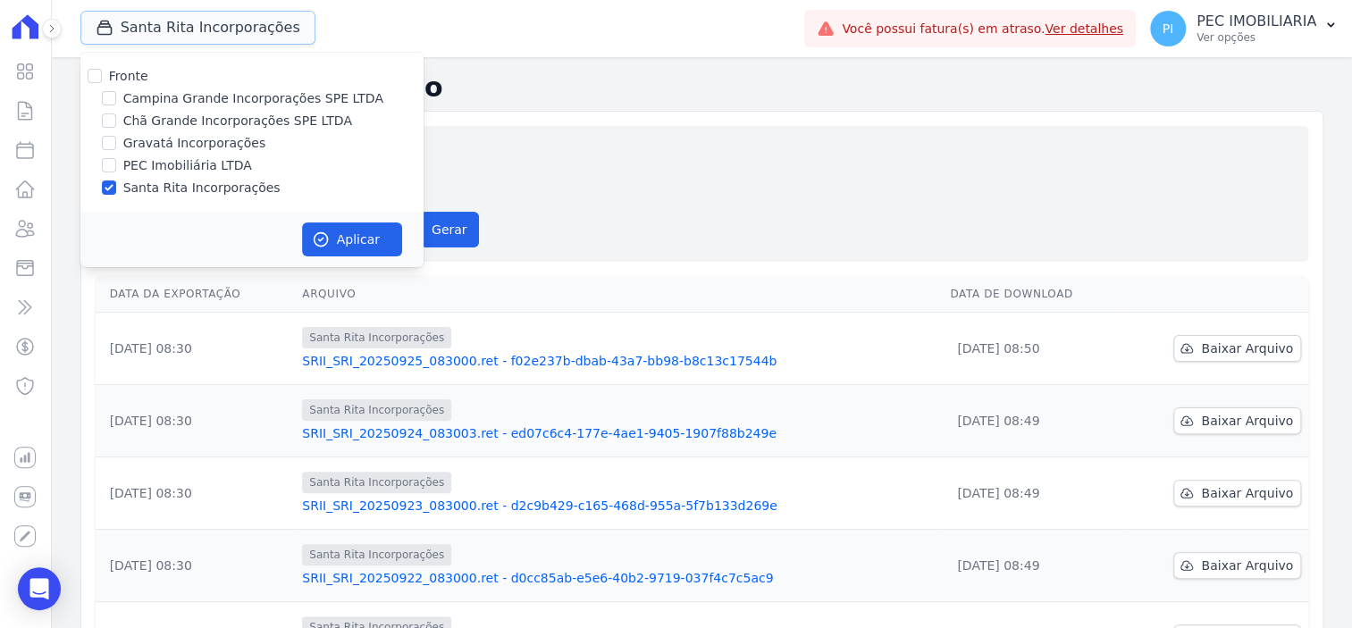  What do you see at coordinates (1032, 294) in the screenshot?
I see `th: Data de Download` at bounding box center [1032, 294].